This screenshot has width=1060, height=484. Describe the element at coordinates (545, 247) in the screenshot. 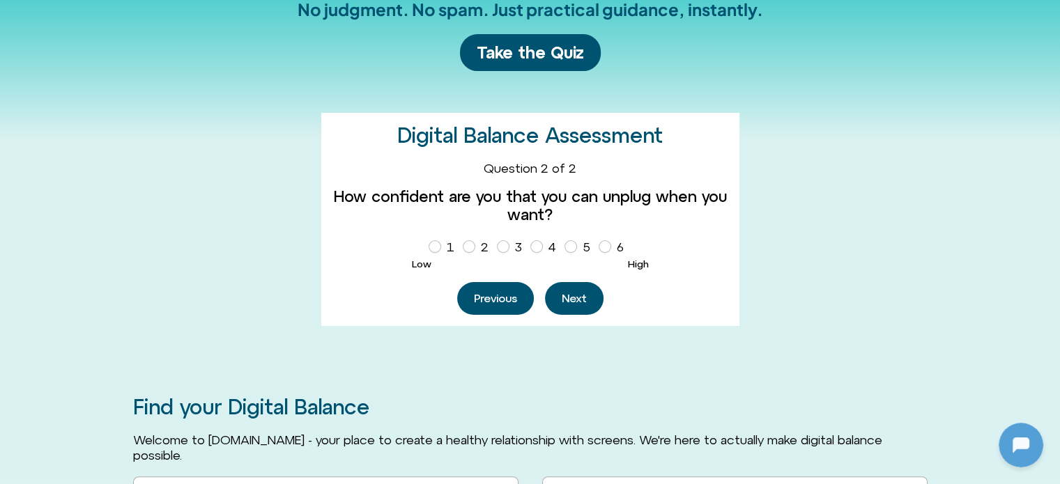

I see `label: 4` at that location.